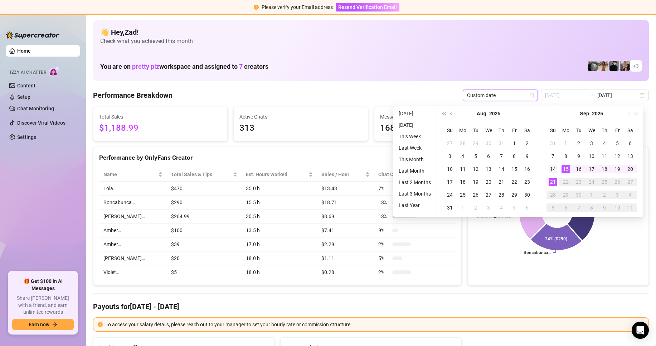  Describe the element at coordinates (489, 143) in the screenshot. I see `div: 30` at that location.